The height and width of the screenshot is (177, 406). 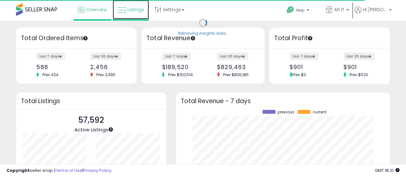 I want to click on span: Overview, so click(x=96, y=10).